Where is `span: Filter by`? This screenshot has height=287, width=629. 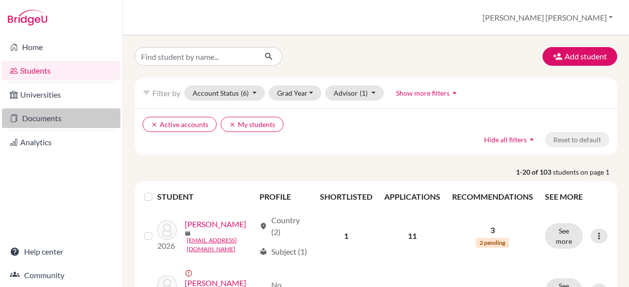 span: Filter by is located at coordinates (166, 93).